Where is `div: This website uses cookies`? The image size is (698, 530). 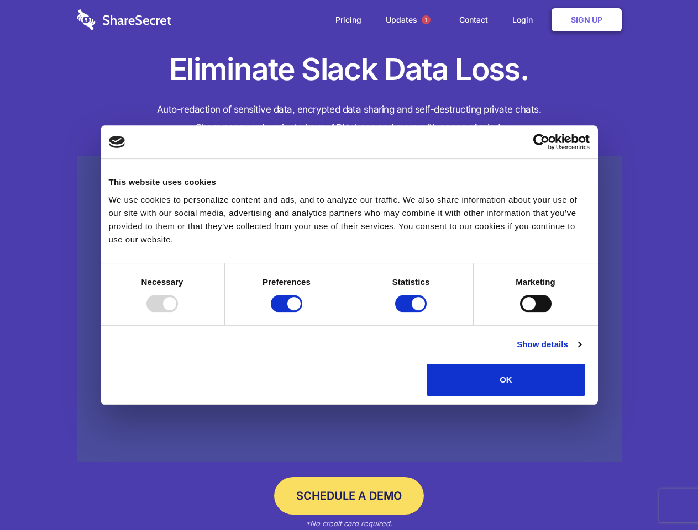 div: This website uses cookies is located at coordinates (349, 182).